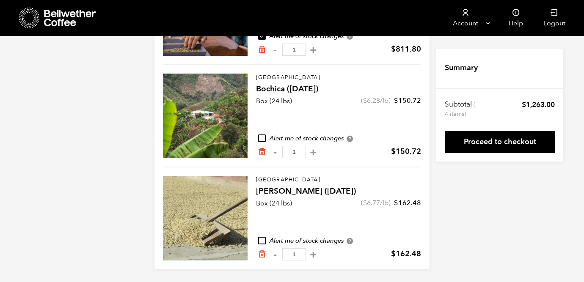 The width and height of the screenshot is (584, 282). Describe the element at coordinates (462, 68) in the screenshot. I see `h4: Summary` at that location.